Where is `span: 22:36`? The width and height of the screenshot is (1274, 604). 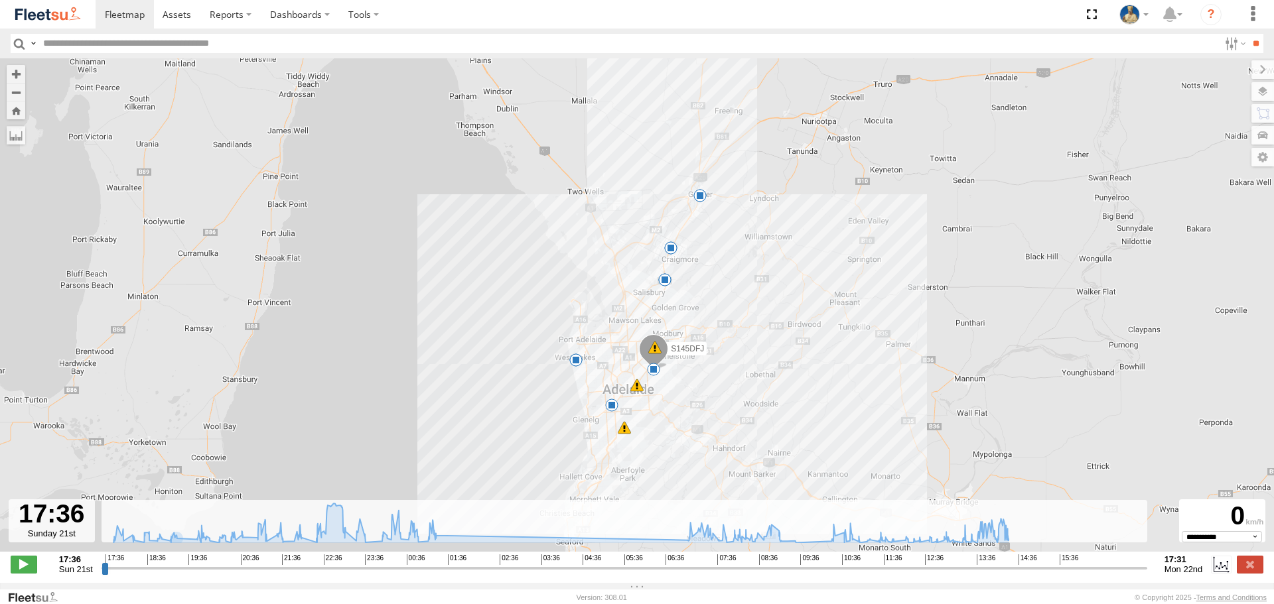
span: 22:36 is located at coordinates (333, 560).